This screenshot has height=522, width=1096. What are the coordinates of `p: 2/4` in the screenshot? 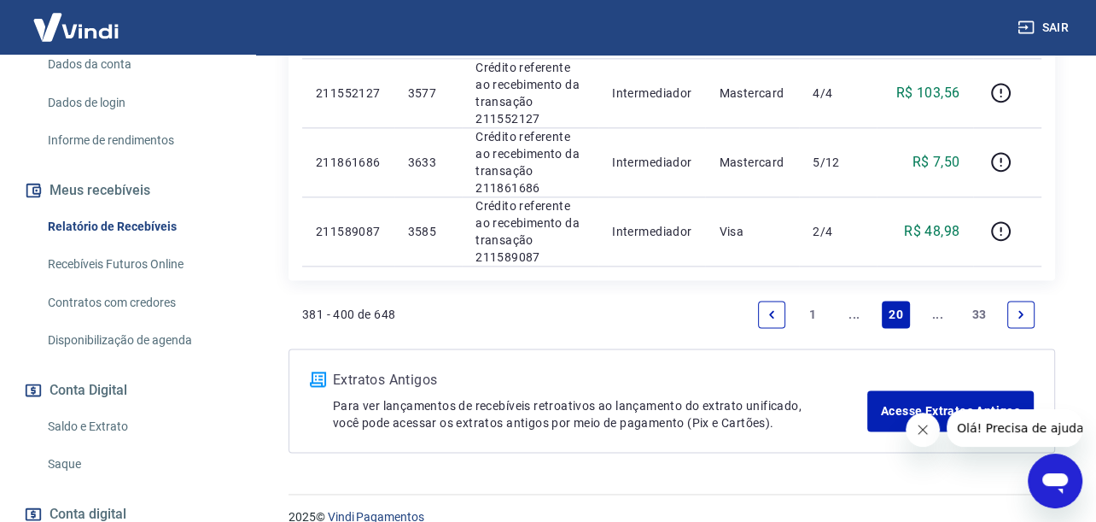 It's located at (838, 231).